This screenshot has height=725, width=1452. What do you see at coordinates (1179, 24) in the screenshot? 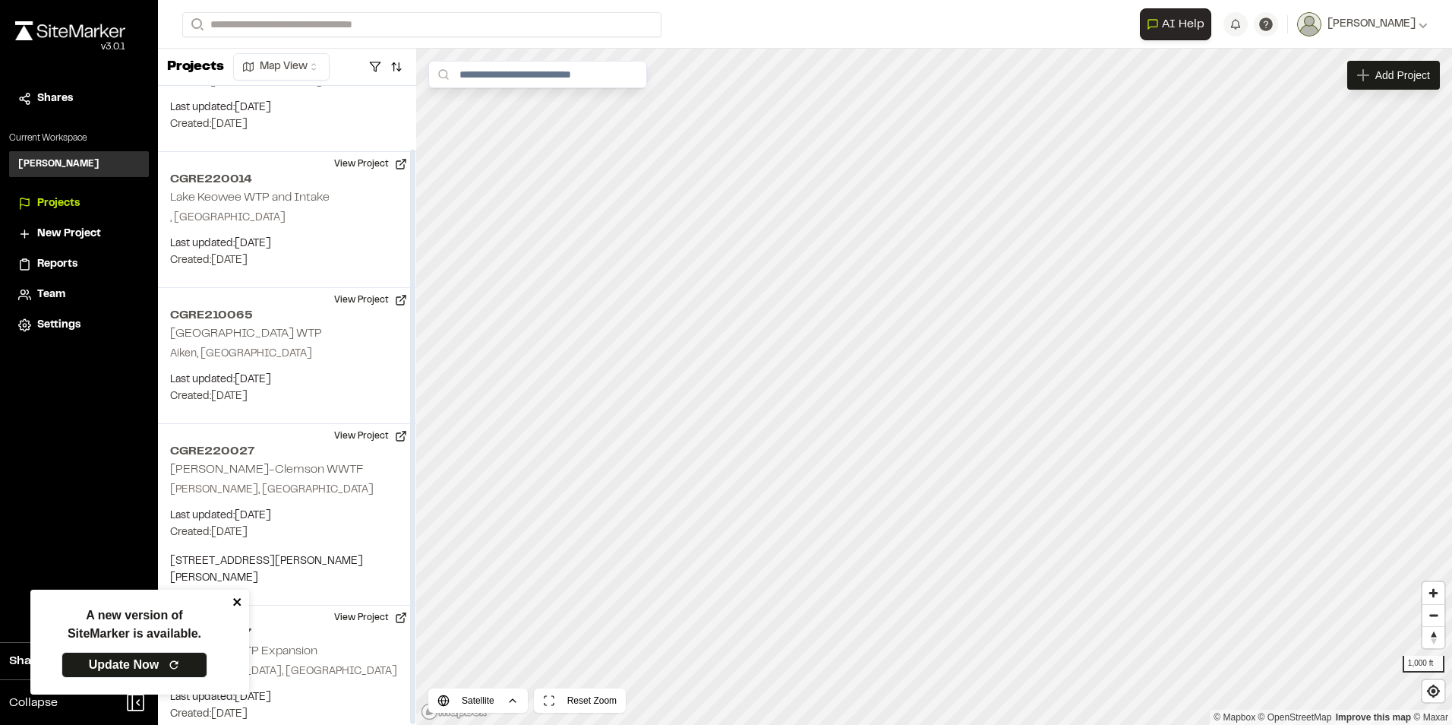
I see `div: Open AI Assistant` at bounding box center [1179, 24].